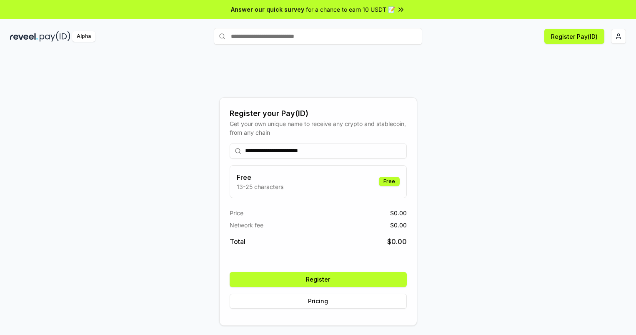 The height and width of the screenshot is (335, 636). I want to click on span: Network fee, so click(246, 225).